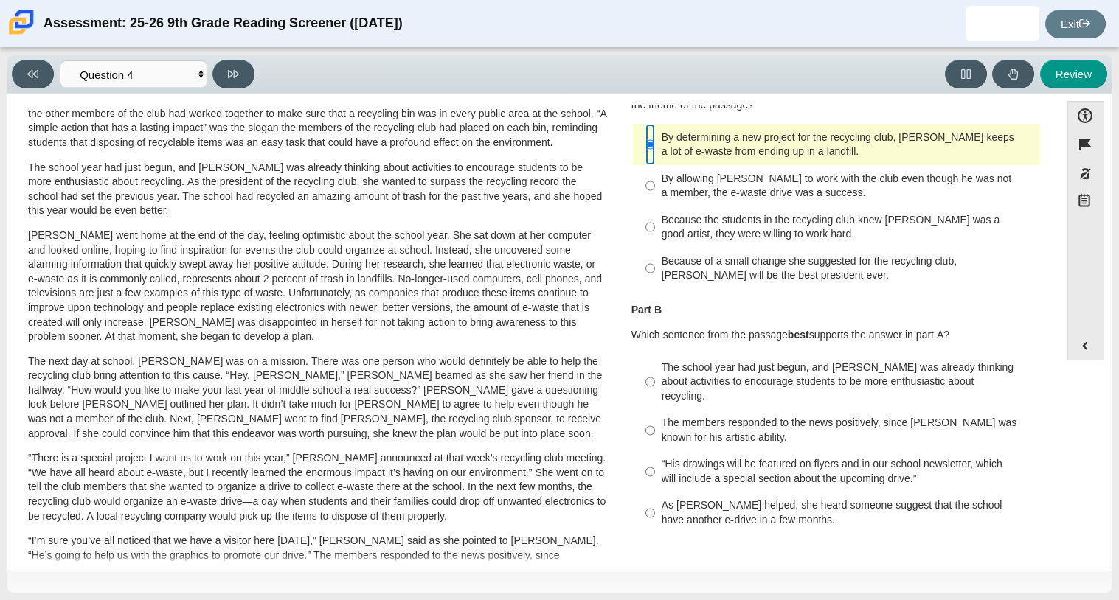  What do you see at coordinates (1013, 74) in the screenshot?
I see `button: Raise Your Hand` at bounding box center [1013, 74].